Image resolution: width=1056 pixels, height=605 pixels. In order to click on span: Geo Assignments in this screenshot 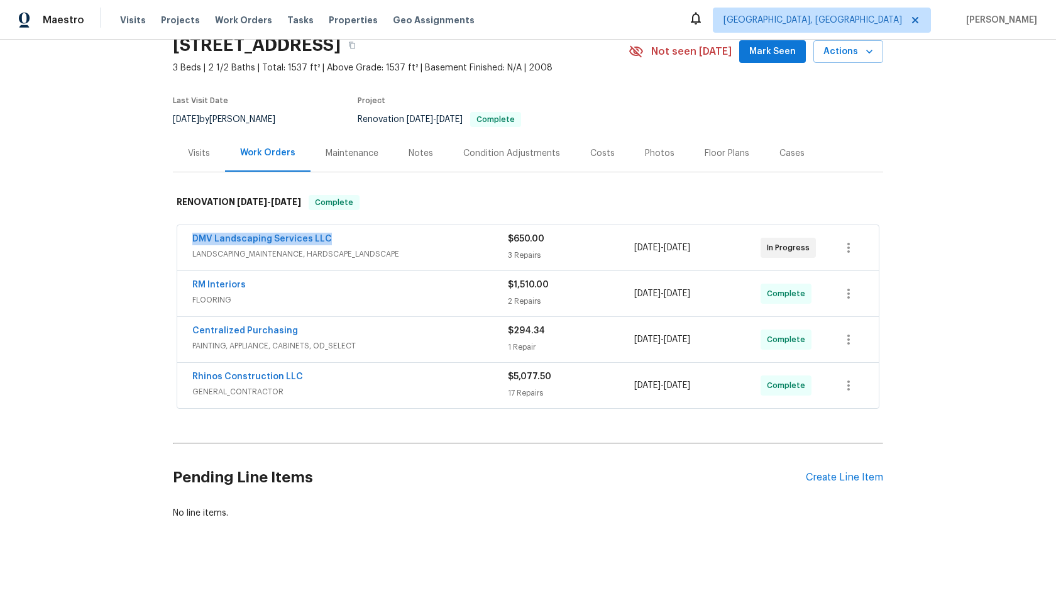, I will do `click(434, 20)`.